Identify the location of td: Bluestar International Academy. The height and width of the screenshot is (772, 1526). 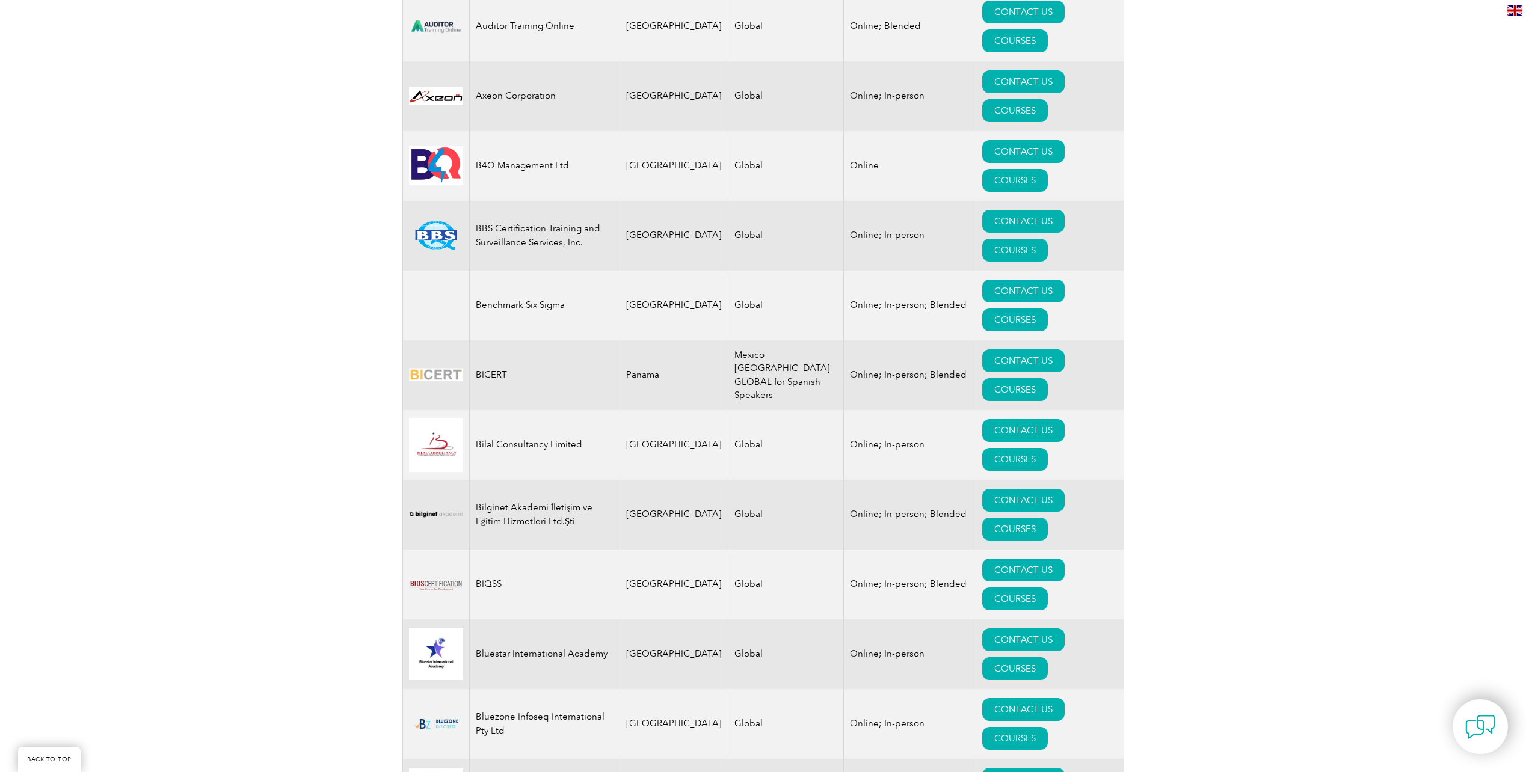
(544, 654).